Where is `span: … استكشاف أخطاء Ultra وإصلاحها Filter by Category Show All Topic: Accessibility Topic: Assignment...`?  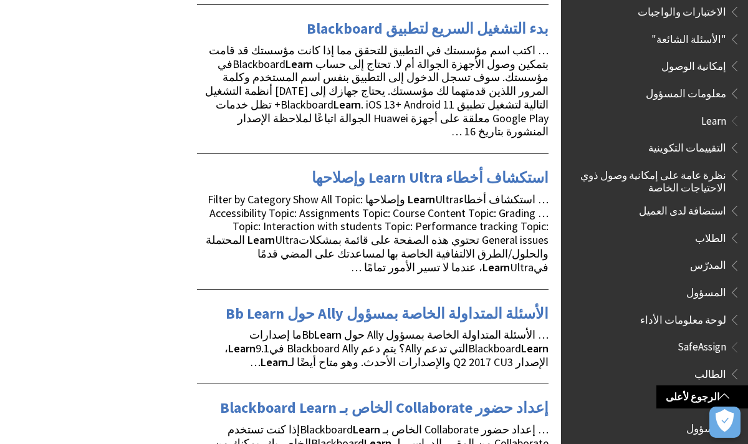
span: … استكشاف أخطاء Ultra وإصلاحها Filter by Category Show All Topic: Accessibility Topic: Assignment... is located at coordinates (377, 233).